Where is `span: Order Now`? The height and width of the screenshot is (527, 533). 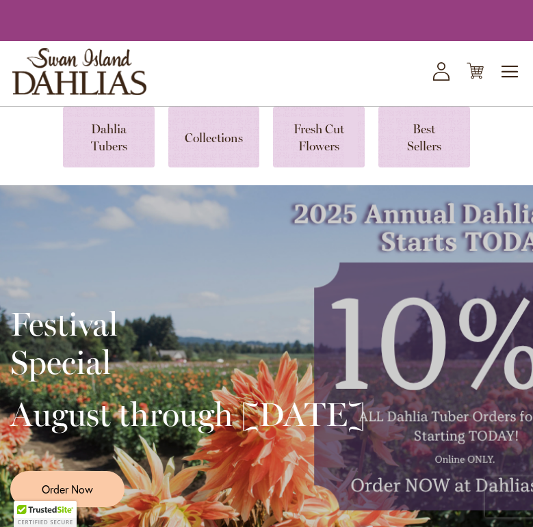
span: Order Now is located at coordinates (67, 489).